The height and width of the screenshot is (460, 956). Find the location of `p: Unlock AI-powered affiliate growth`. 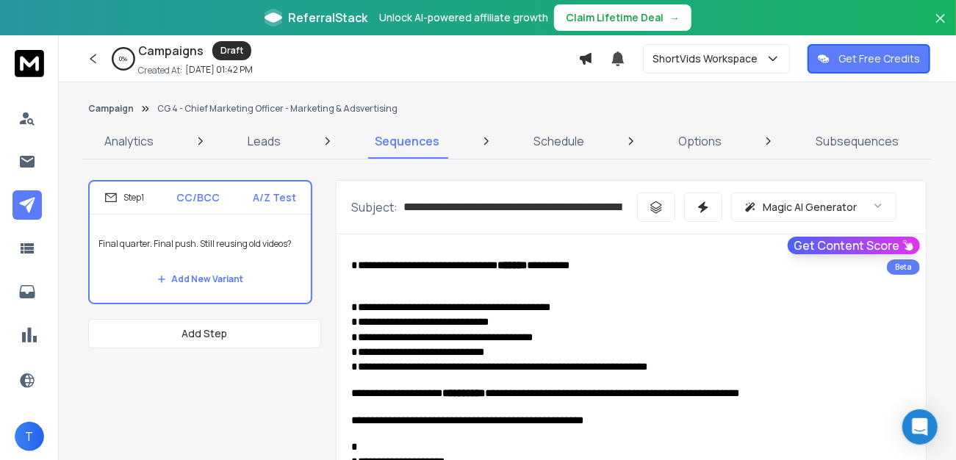

p: Unlock AI-powered affiliate growth is located at coordinates (464, 18).